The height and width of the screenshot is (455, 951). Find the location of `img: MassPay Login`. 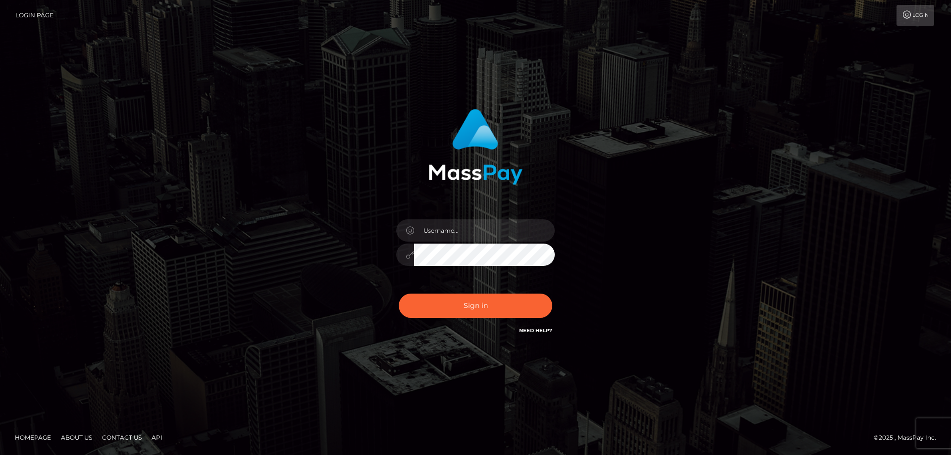

img: MassPay Login is located at coordinates (476, 147).